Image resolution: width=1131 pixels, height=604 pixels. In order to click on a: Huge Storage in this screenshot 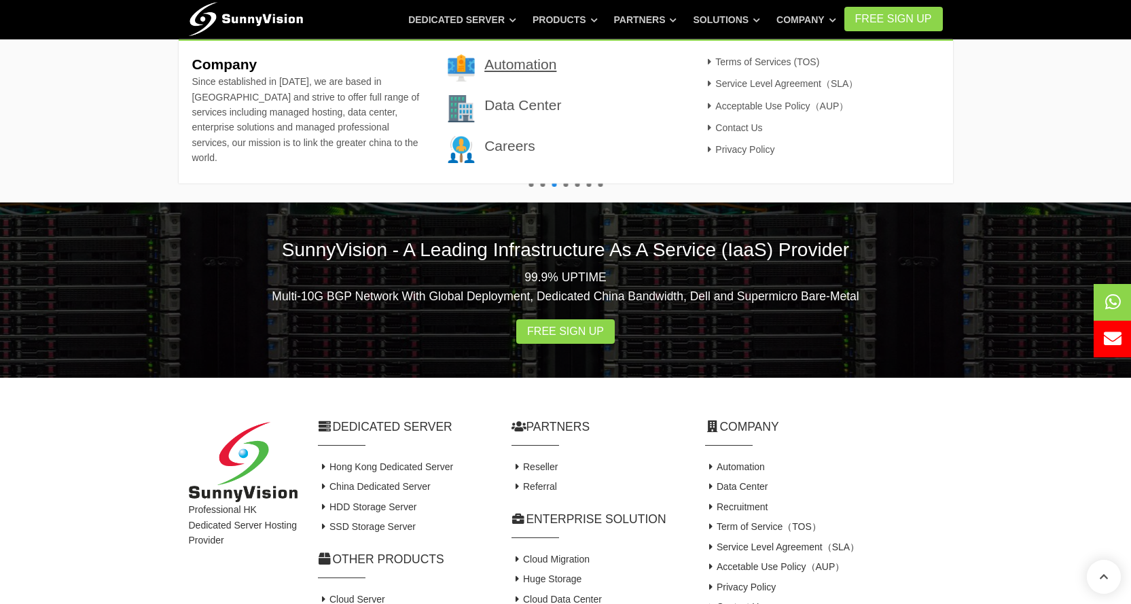, I will do `click(547, 579)`.